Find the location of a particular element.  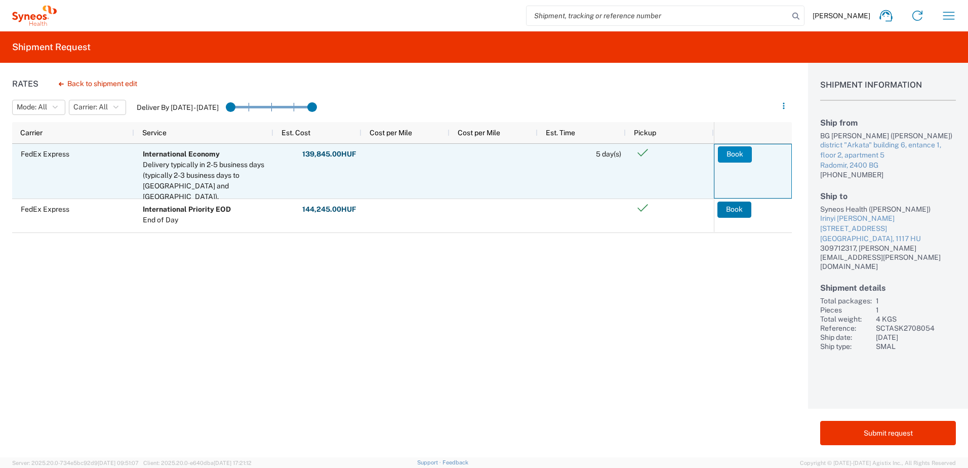

strong: 144,245.00 HUF is located at coordinates (329, 209).